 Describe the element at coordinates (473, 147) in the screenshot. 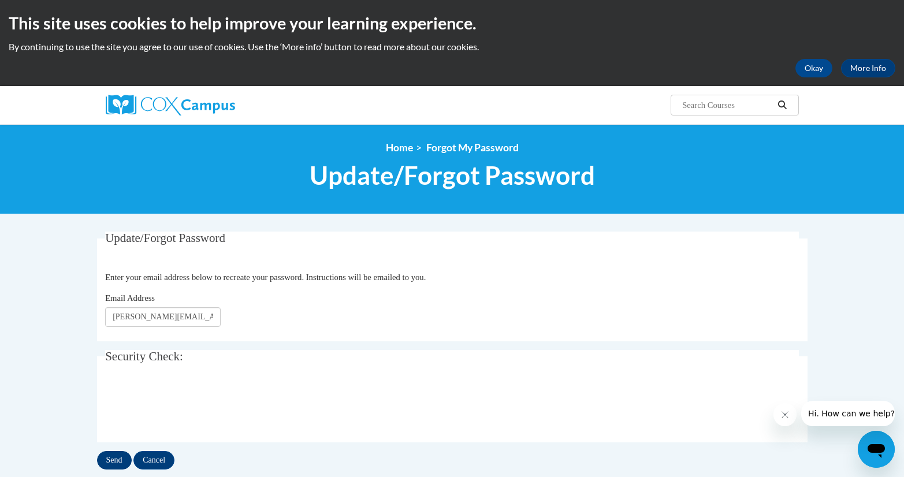

I see `span: Forgot My Password` at that location.